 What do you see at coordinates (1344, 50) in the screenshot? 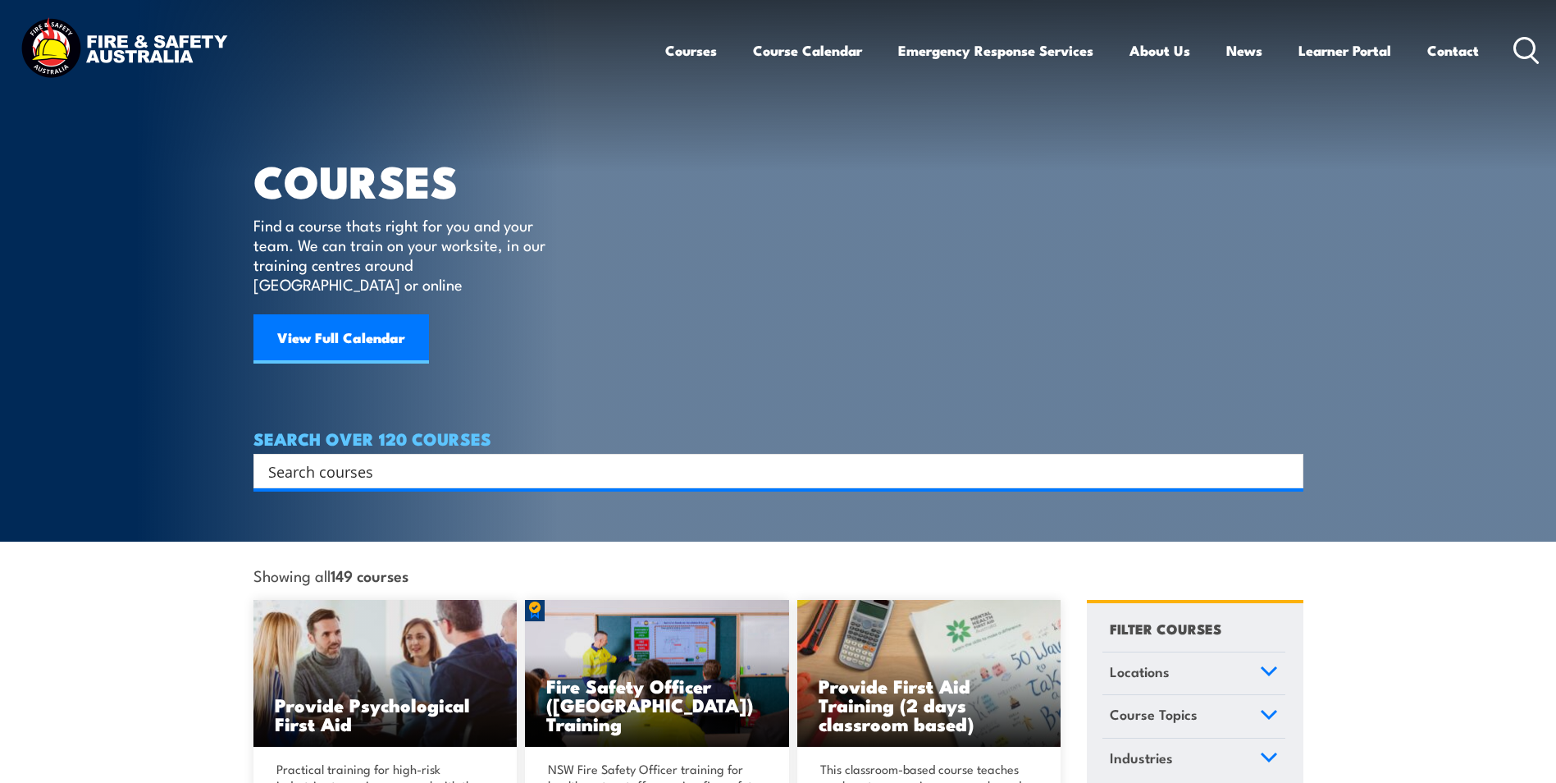
I see `a: Learner Portal` at bounding box center [1344, 50].